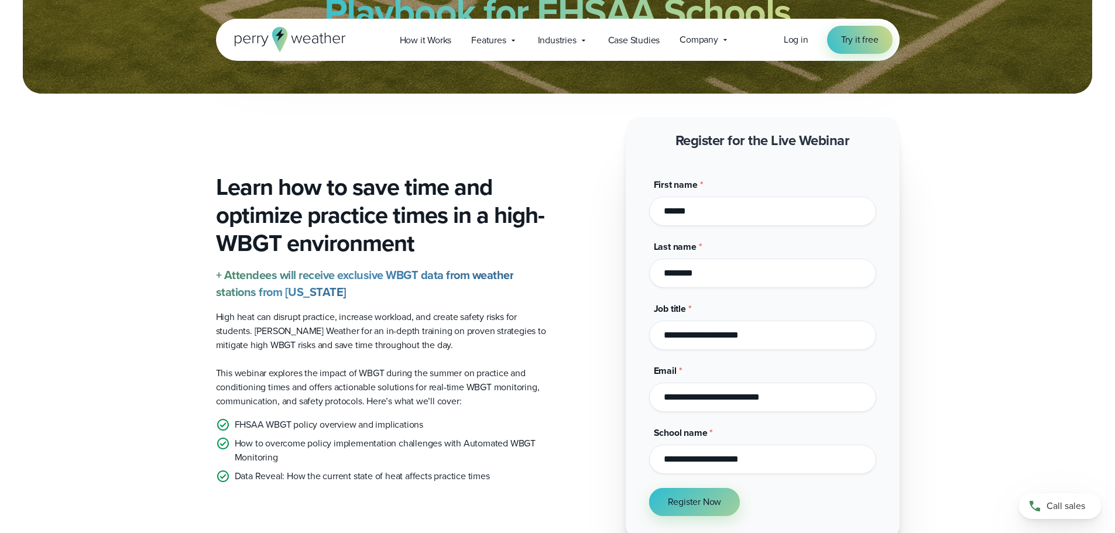  What do you see at coordinates (796, 40) in the screenshot?
I see `a: Log in` at bounding box center [796, 40].